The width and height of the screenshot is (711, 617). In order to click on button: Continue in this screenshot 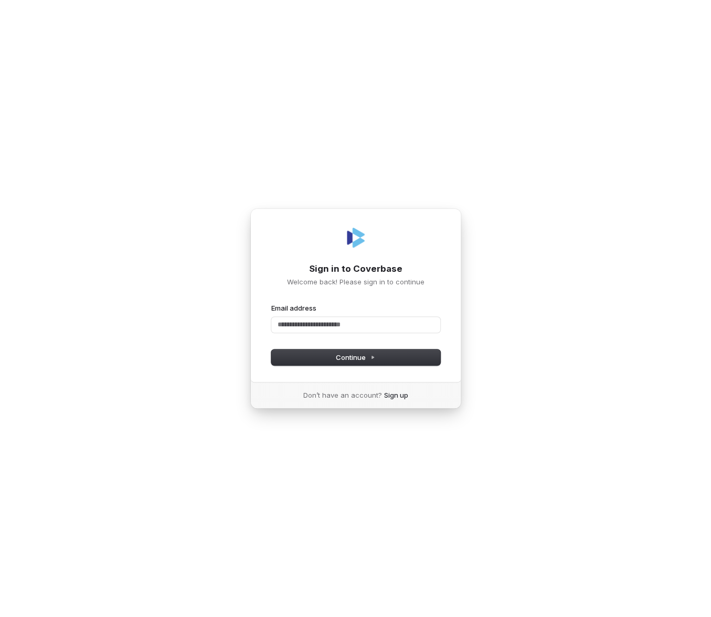, I will do `click(356, 357)`.